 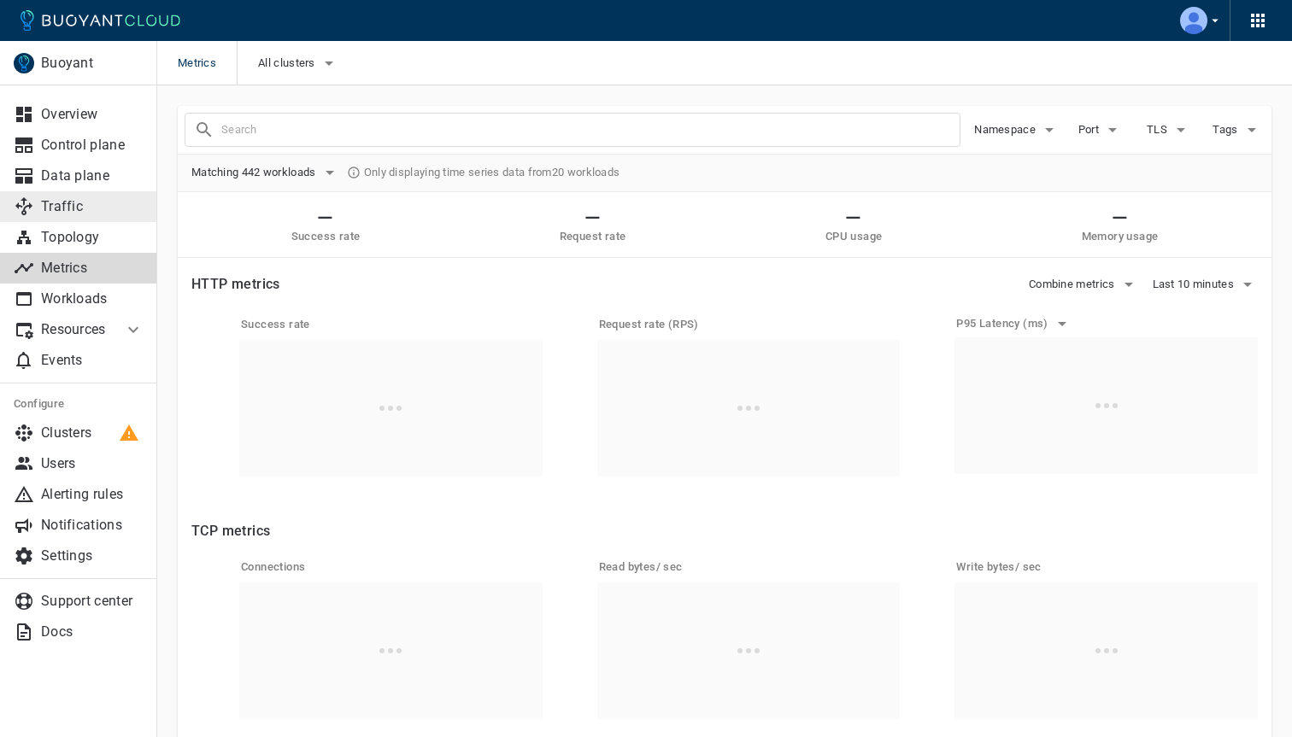 I want to click on img: Patrick Krabeepetcharat, so click(x=1194, y=21).